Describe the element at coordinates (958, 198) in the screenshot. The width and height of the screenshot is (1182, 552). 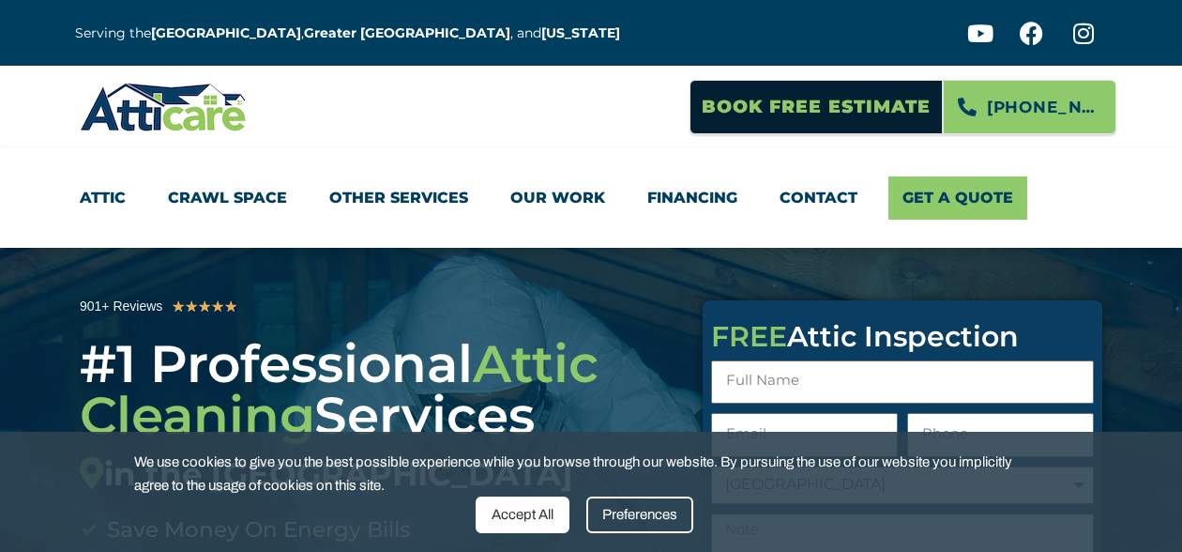
I see `a: Get A Quote` at that location.